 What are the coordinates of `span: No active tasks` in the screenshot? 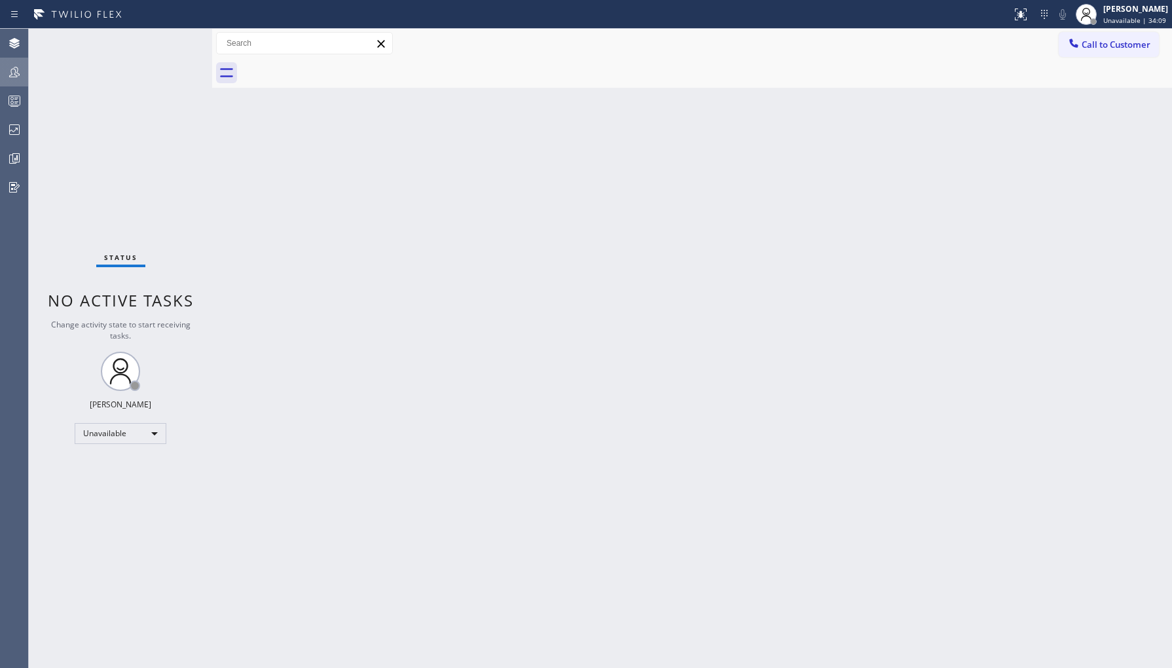 It's located at (121, 300).